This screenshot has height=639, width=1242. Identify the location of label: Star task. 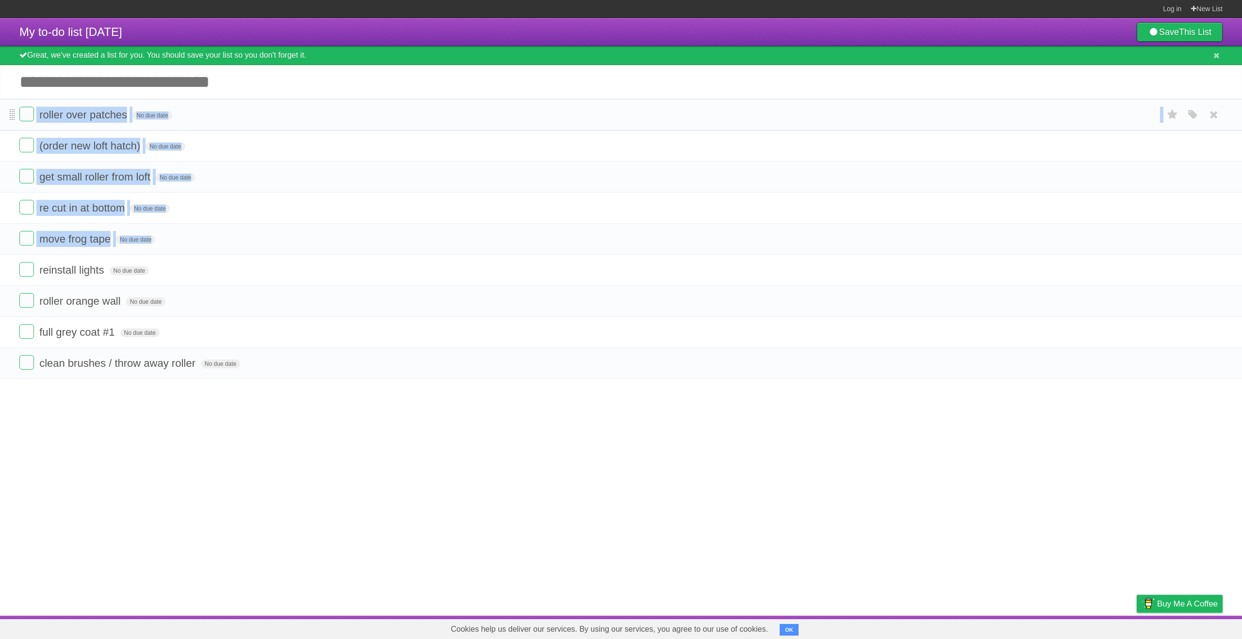
(1173, 115).